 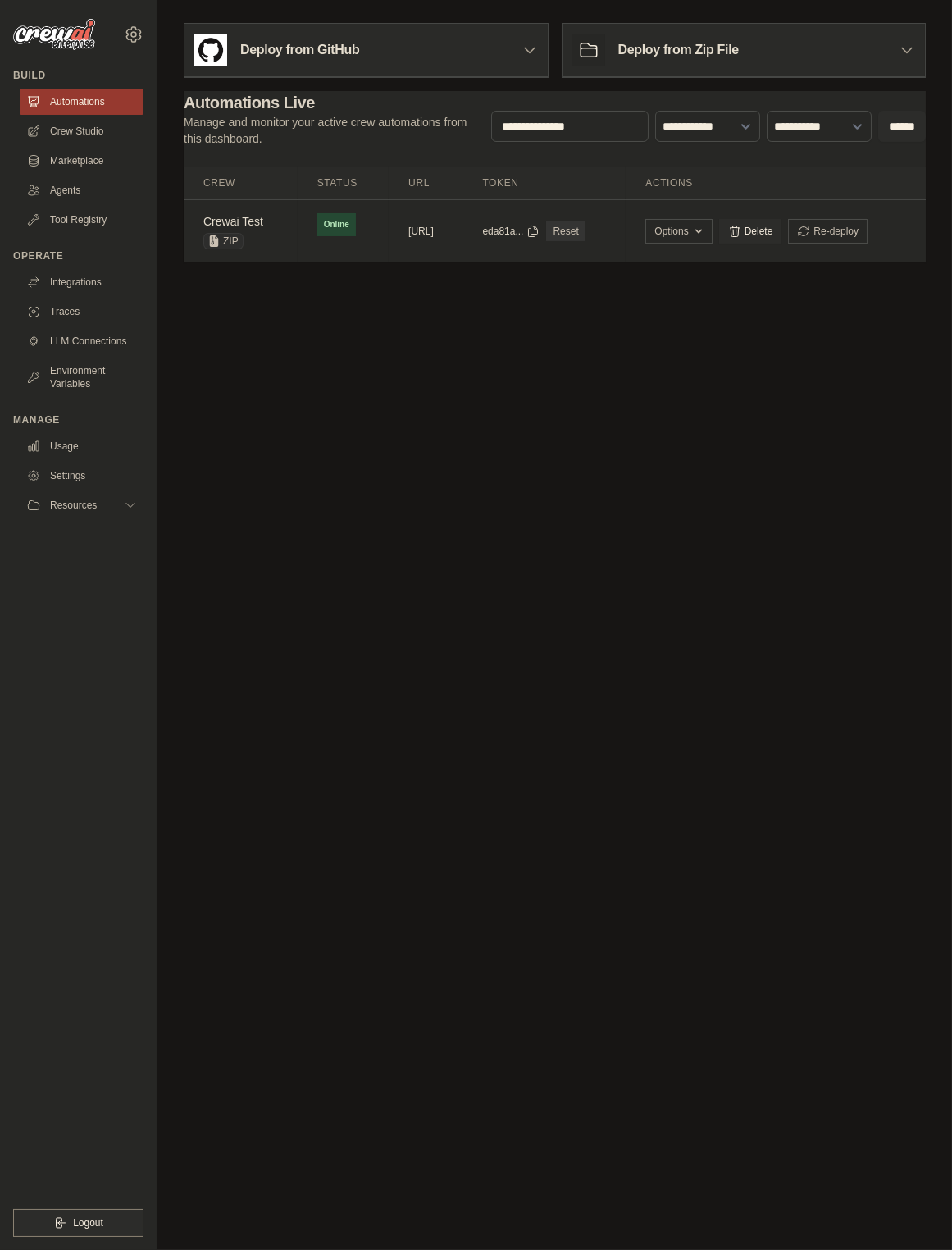 I want to click on a: Crew Studio, so click(x=81, y=132).